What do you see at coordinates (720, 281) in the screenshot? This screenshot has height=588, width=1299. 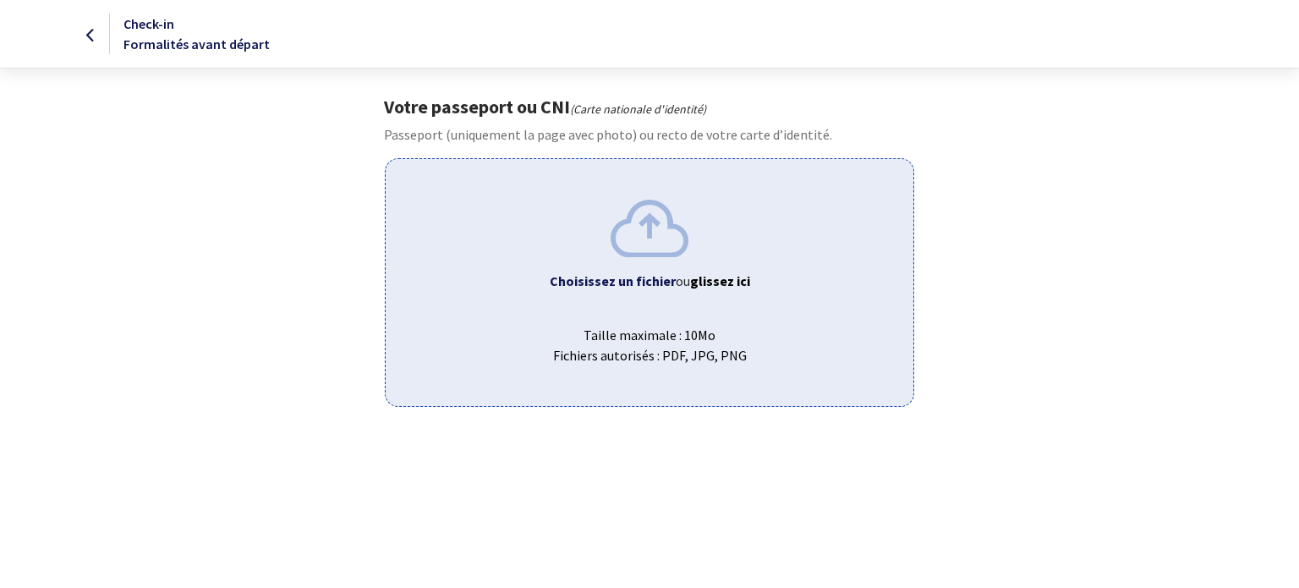 I see `b: glissez ici` at bounding box center [720, 281].